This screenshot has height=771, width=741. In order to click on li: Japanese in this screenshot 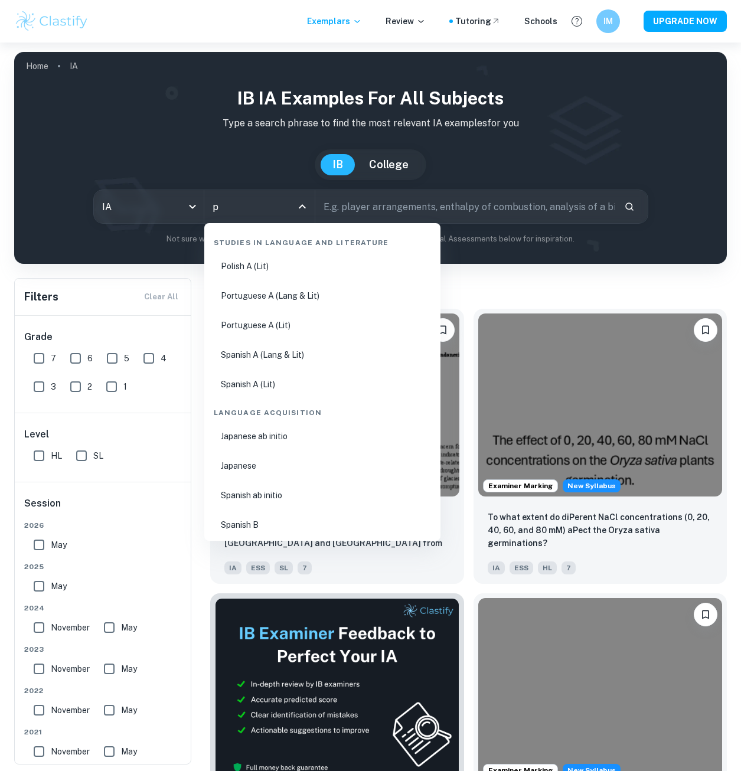, I will do `click(322, 466)`.